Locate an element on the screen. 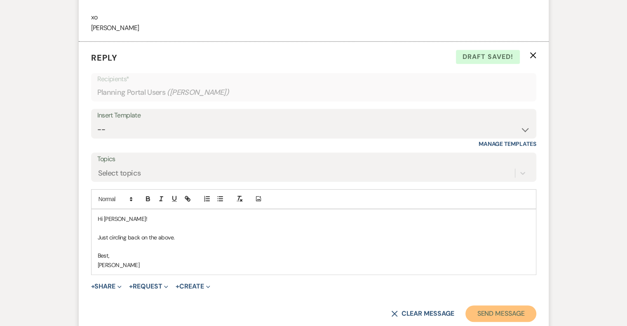  p: Best, is located at coordinates (314, 256).